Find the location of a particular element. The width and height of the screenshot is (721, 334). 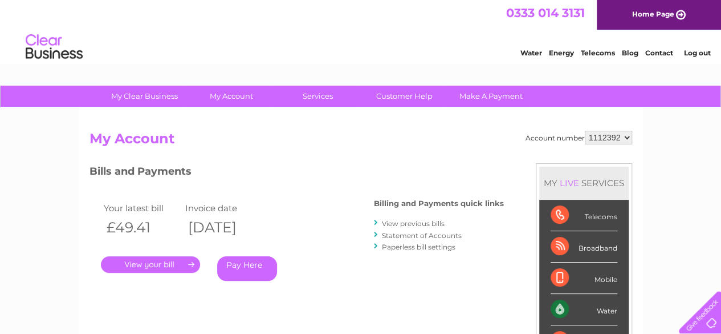

img: logo.png is located at coordinates (54, 47).